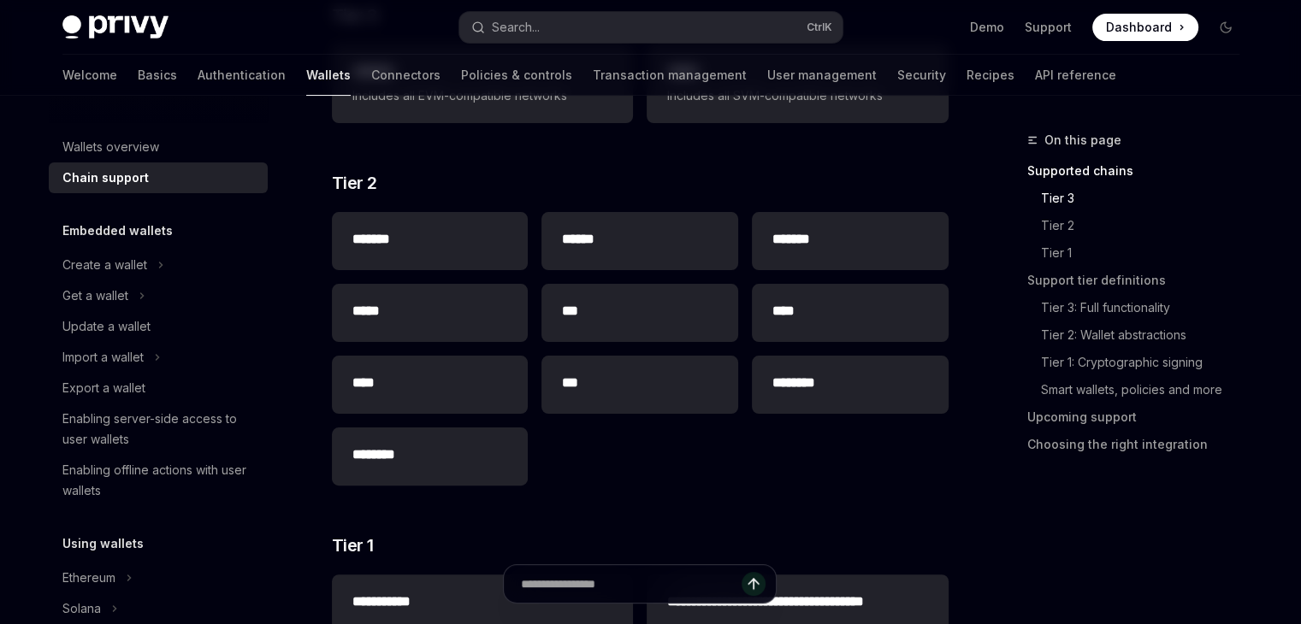 The image size is (1301, 624). Describe the element at coordinates (157, 75) in the screenshot. I see `a: Basics` at that location.